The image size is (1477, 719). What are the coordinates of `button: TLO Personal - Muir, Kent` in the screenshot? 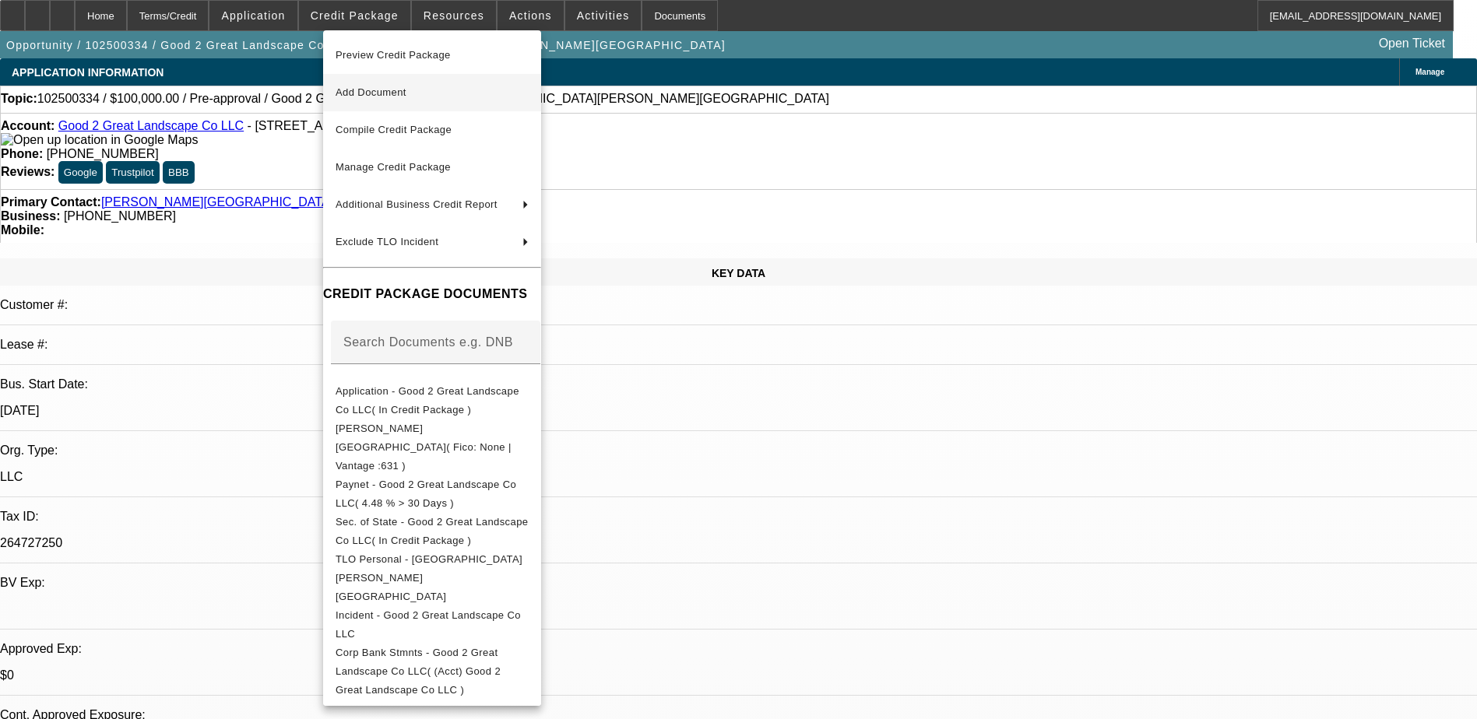 It's located at (432, 578).